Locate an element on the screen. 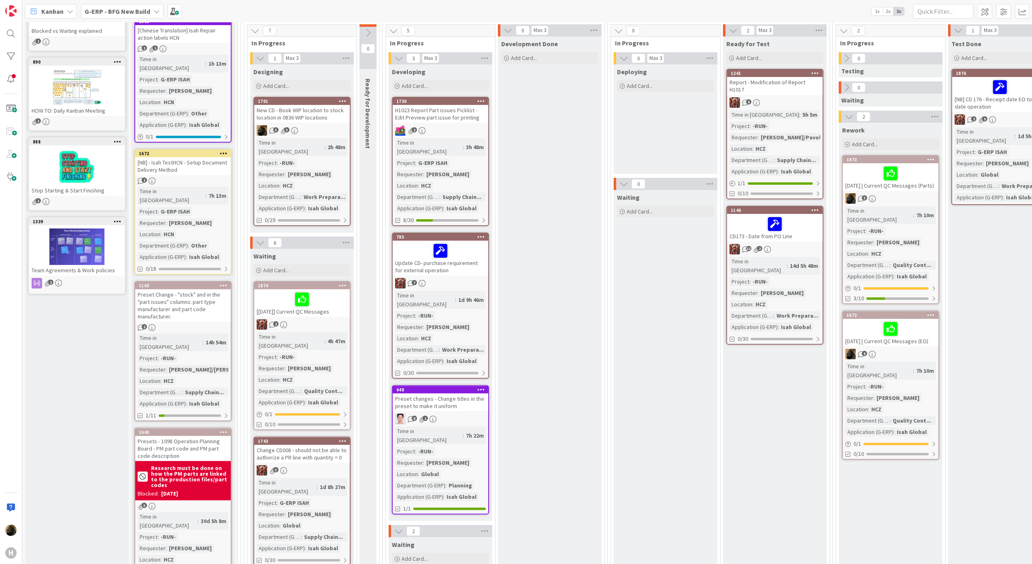 The image size is (1032, 564). a: 1339Team Agreements & Work policies is located at coordinates (77, 256).